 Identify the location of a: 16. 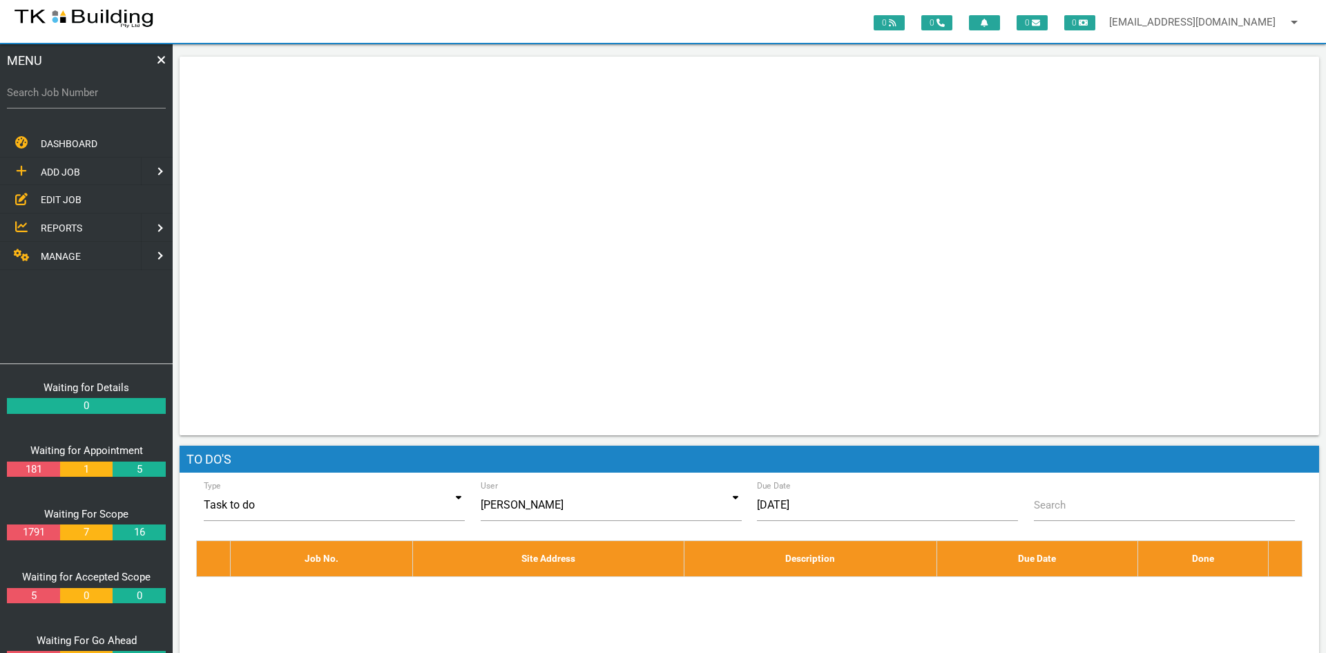
(139, 532).